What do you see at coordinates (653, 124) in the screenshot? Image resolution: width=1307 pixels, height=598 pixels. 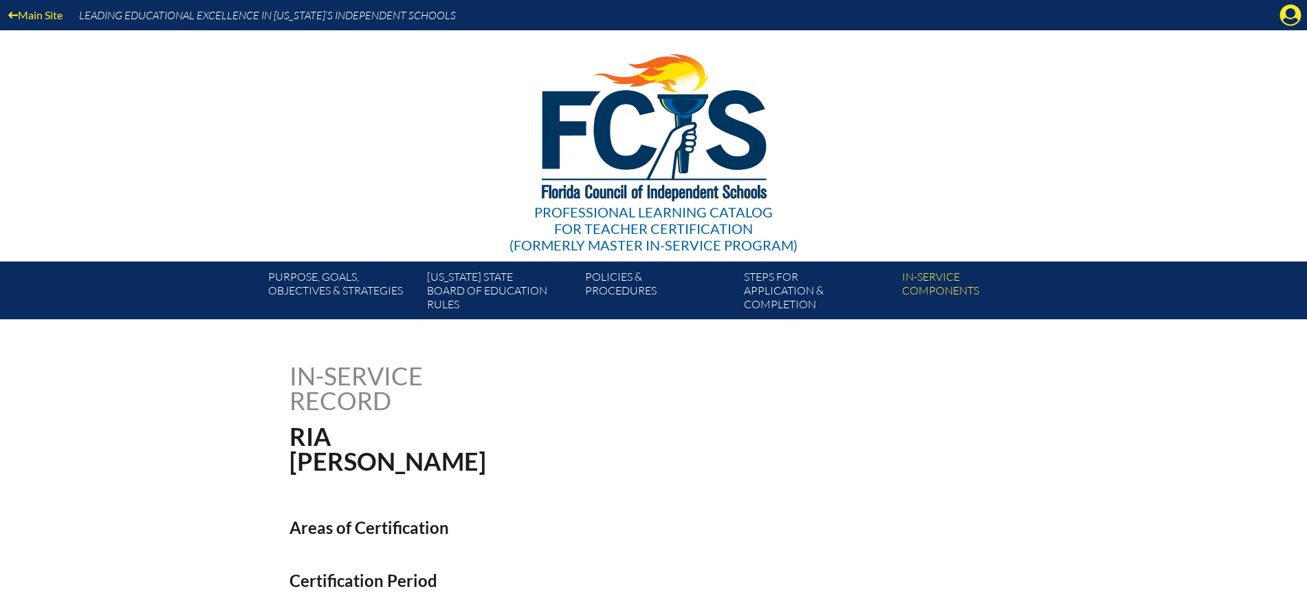 I see `img: FCISlogo221.eps` at bounding box center [653, 124].